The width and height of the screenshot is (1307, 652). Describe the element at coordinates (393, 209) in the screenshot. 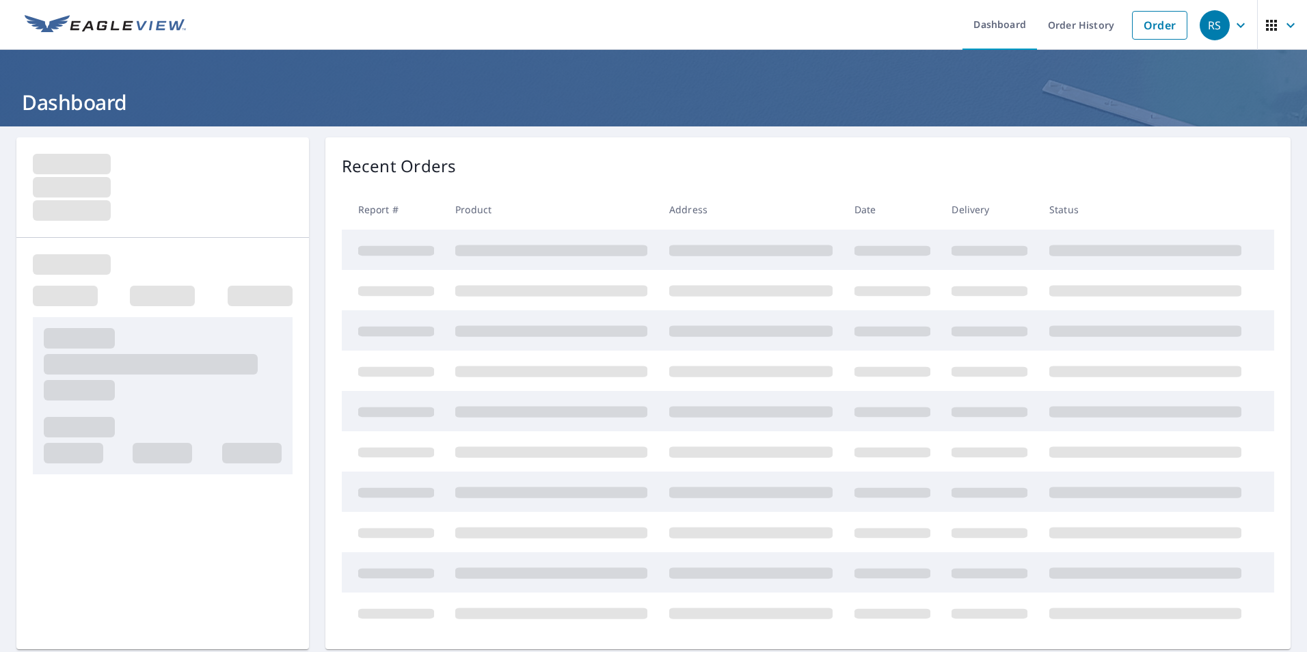

I see `th: Report #` at that location.